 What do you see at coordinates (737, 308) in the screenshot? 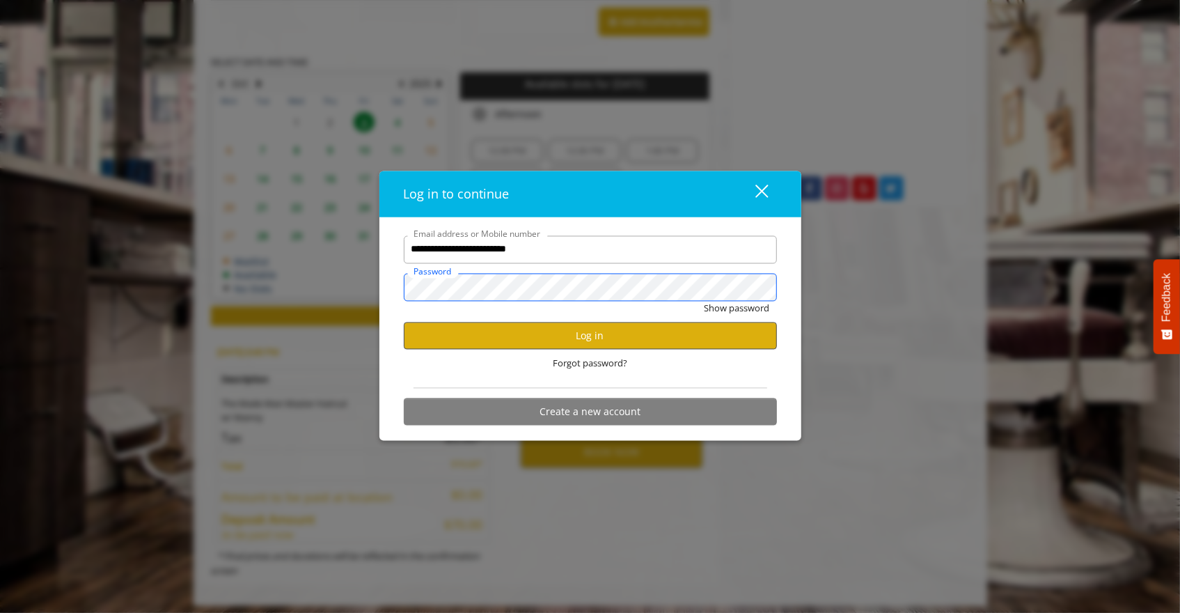
I see `button: Show password` at bounding box center [737, 308].